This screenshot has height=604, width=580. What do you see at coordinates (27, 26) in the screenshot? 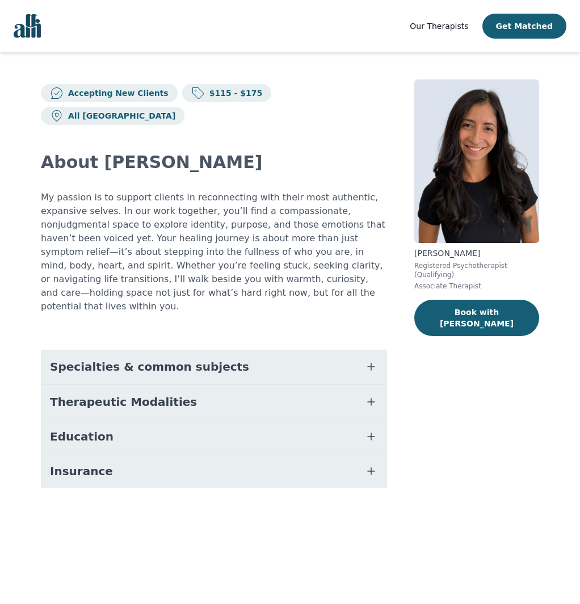
I see `img: alli logo` at bounding box center [27, 26].